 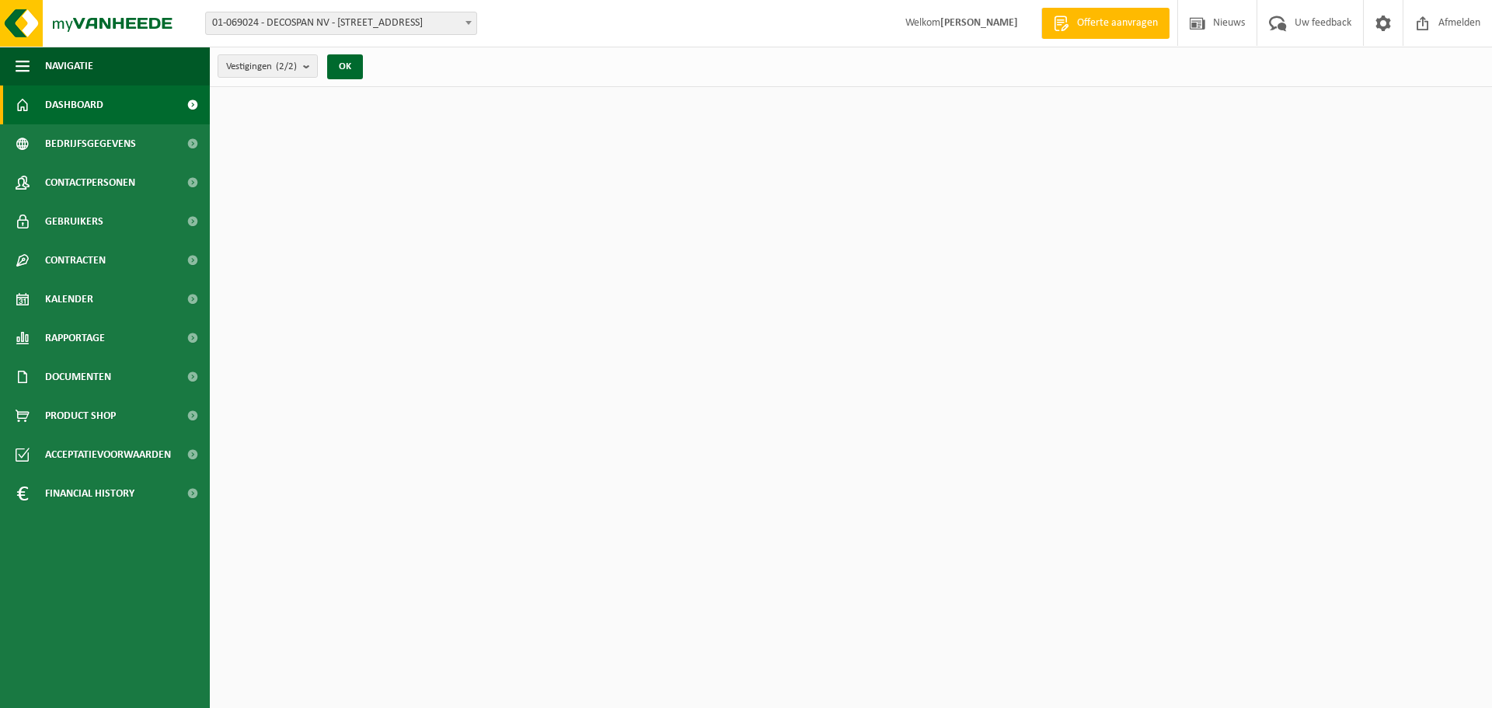 What do you see at coordinates (75, 338) in the screenshot?
I see `span: Rapportage` at bounding box center [75, 338].